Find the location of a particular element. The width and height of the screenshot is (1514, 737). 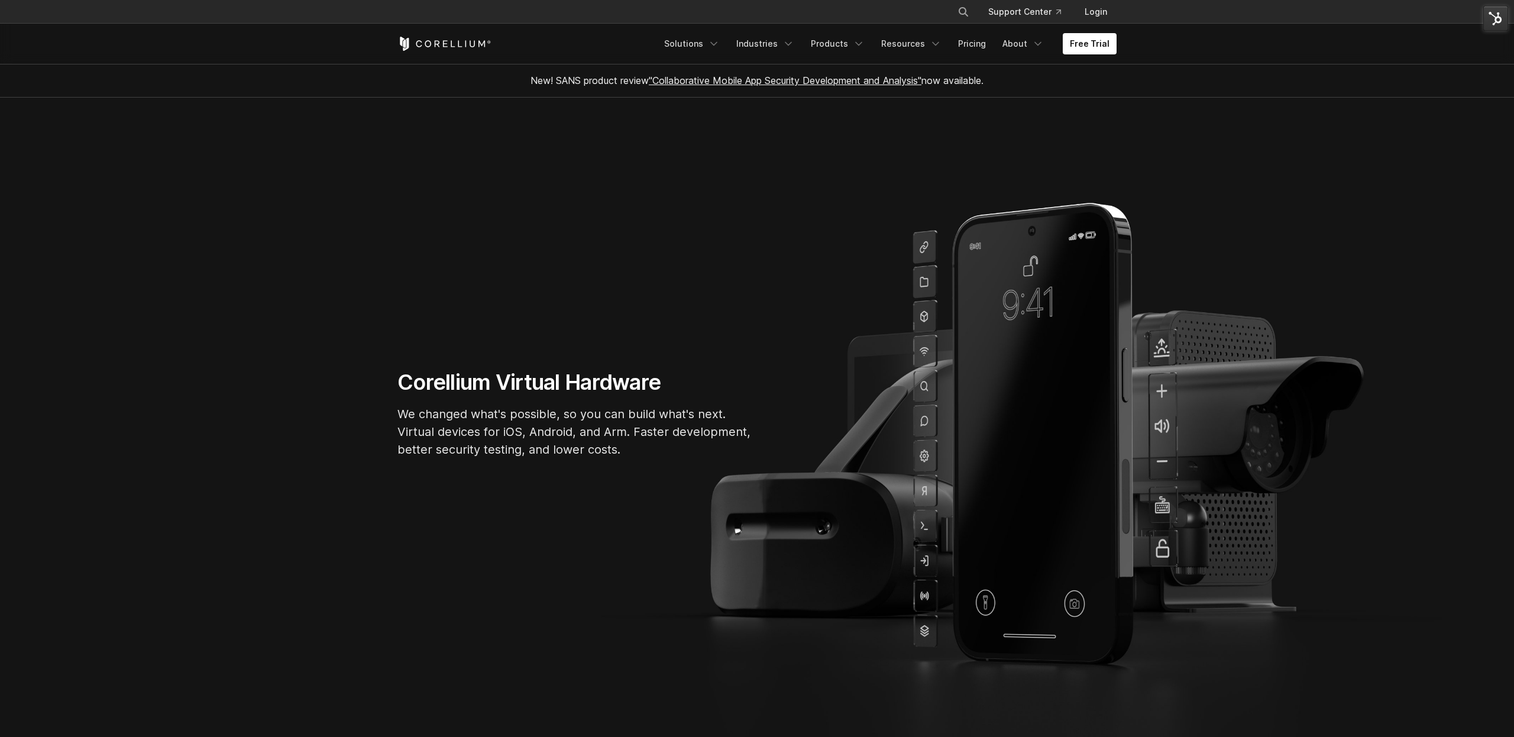

a: Support Center is located at coordinates (1024, 12).